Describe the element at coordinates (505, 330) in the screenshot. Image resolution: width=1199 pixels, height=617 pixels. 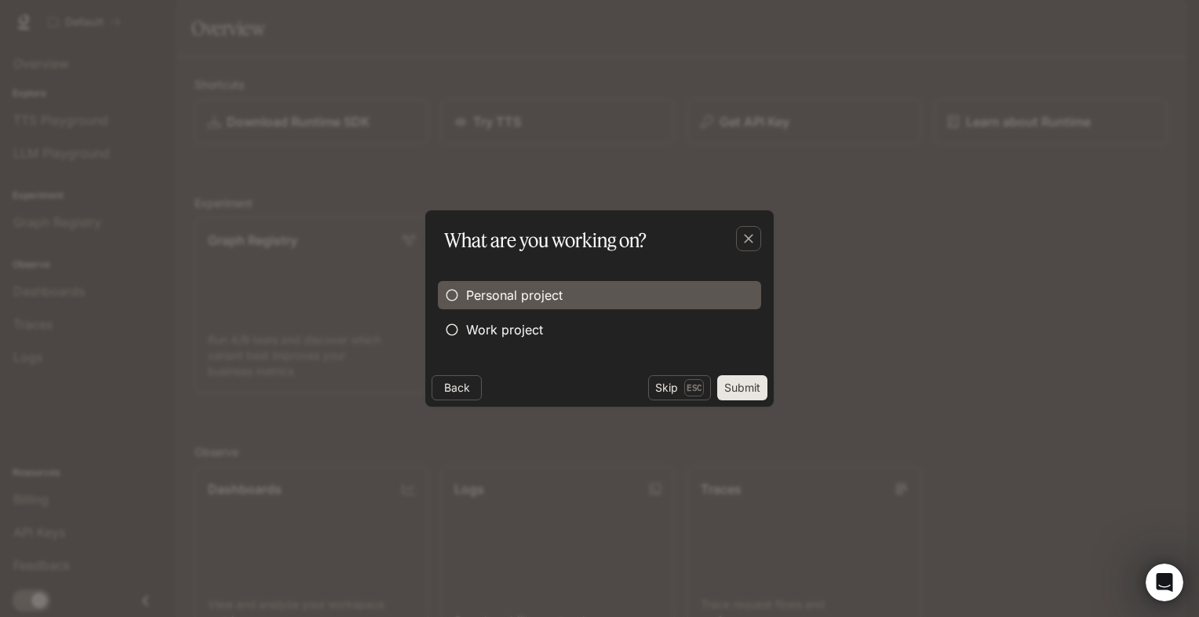
I see `span: Work project` at that location.